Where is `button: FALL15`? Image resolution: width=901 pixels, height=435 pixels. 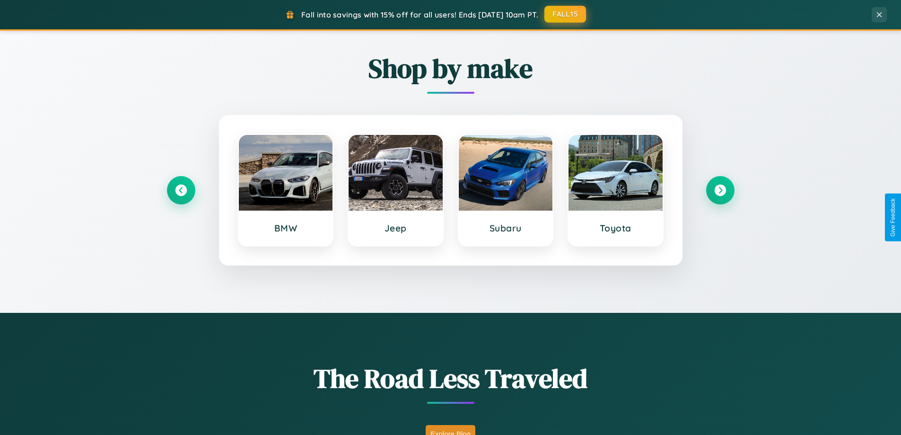
button: FALL15 is located at coordinates (565, 14).